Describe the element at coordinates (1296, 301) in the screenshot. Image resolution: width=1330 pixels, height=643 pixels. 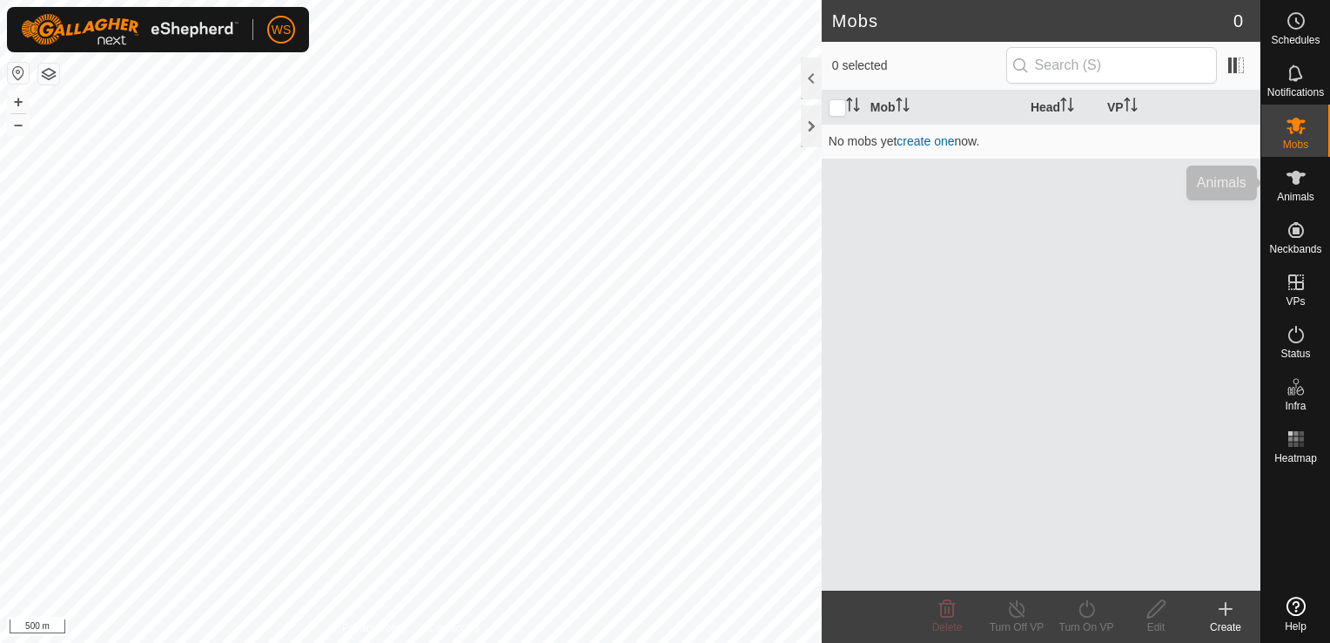
I see `span: VPs` at that location.